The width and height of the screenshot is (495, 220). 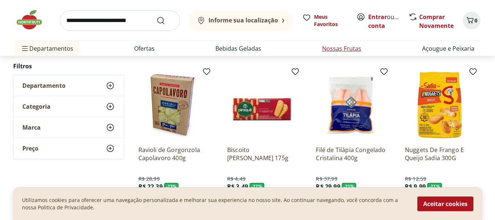 What do you see at coordinates (325, 21) in the screenshot?
I see `a: Meus Favoritos` at bounding box center [325, 21].